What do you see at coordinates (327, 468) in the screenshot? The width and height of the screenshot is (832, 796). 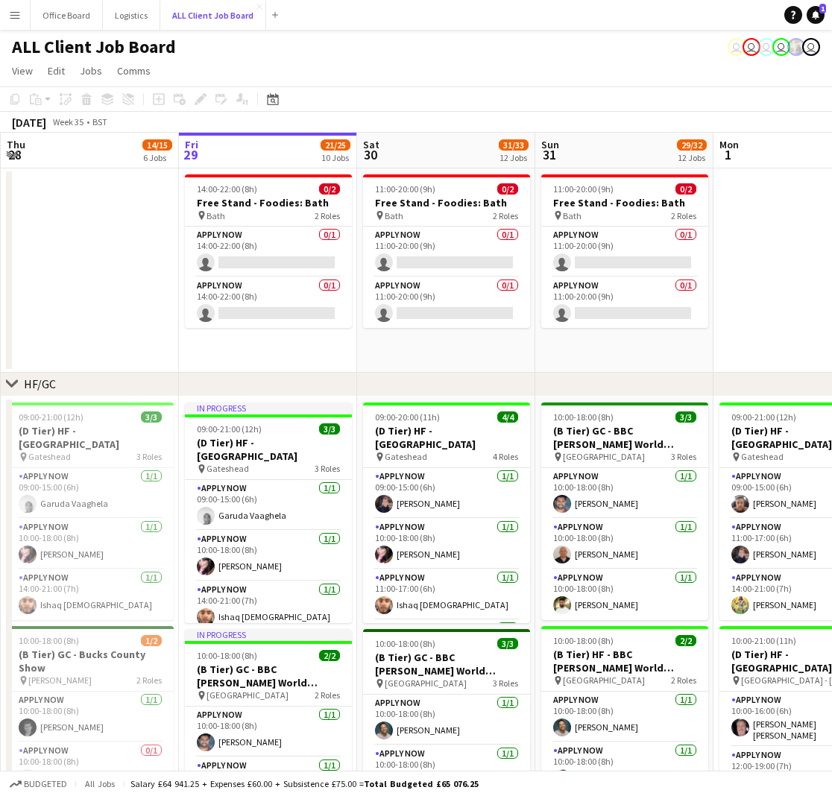 I see `span: 3 Roles` at bounding box center [327, 468].